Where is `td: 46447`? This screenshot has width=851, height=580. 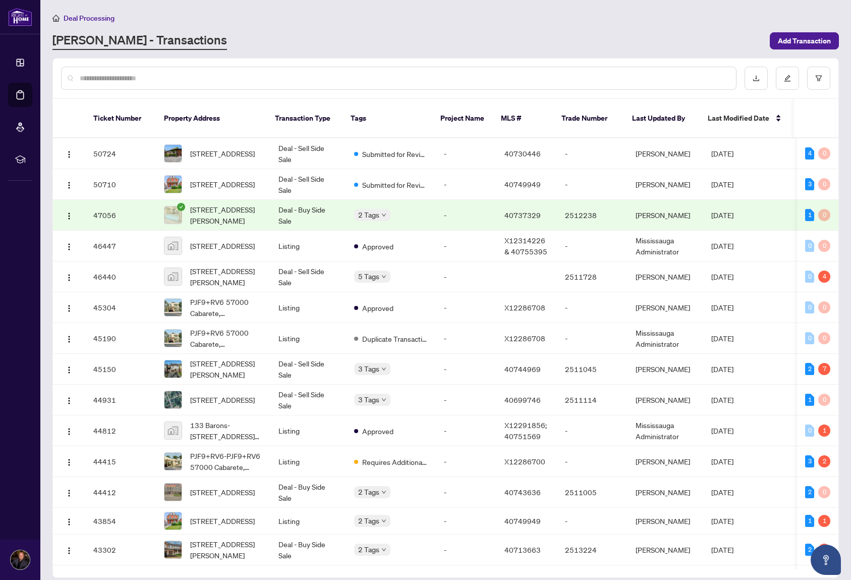
td: 46447 is located at coordinates (121, 246).